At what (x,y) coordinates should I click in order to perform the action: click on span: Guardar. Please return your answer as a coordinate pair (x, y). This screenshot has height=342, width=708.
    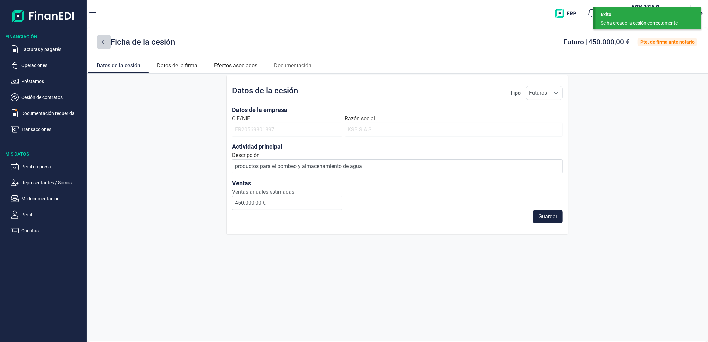
    Looking at the image, I should click on (548, 217).